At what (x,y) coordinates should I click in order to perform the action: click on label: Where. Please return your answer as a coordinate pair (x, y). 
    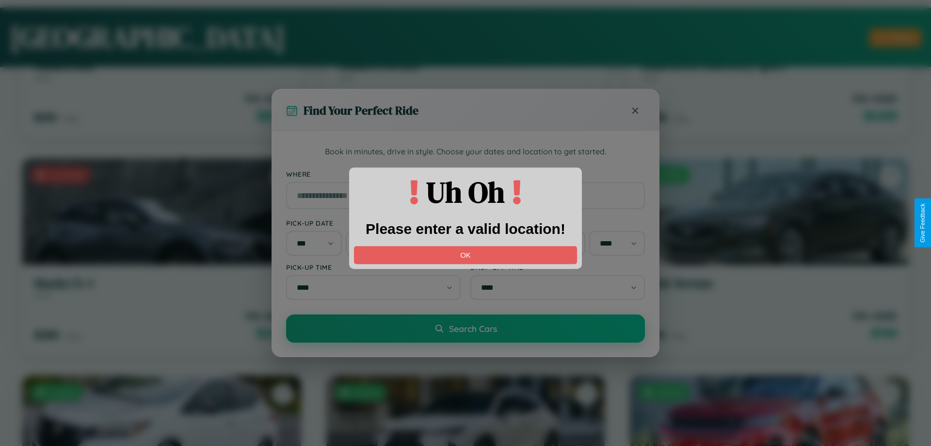
    Looking at the image, I should click on (466, 174).